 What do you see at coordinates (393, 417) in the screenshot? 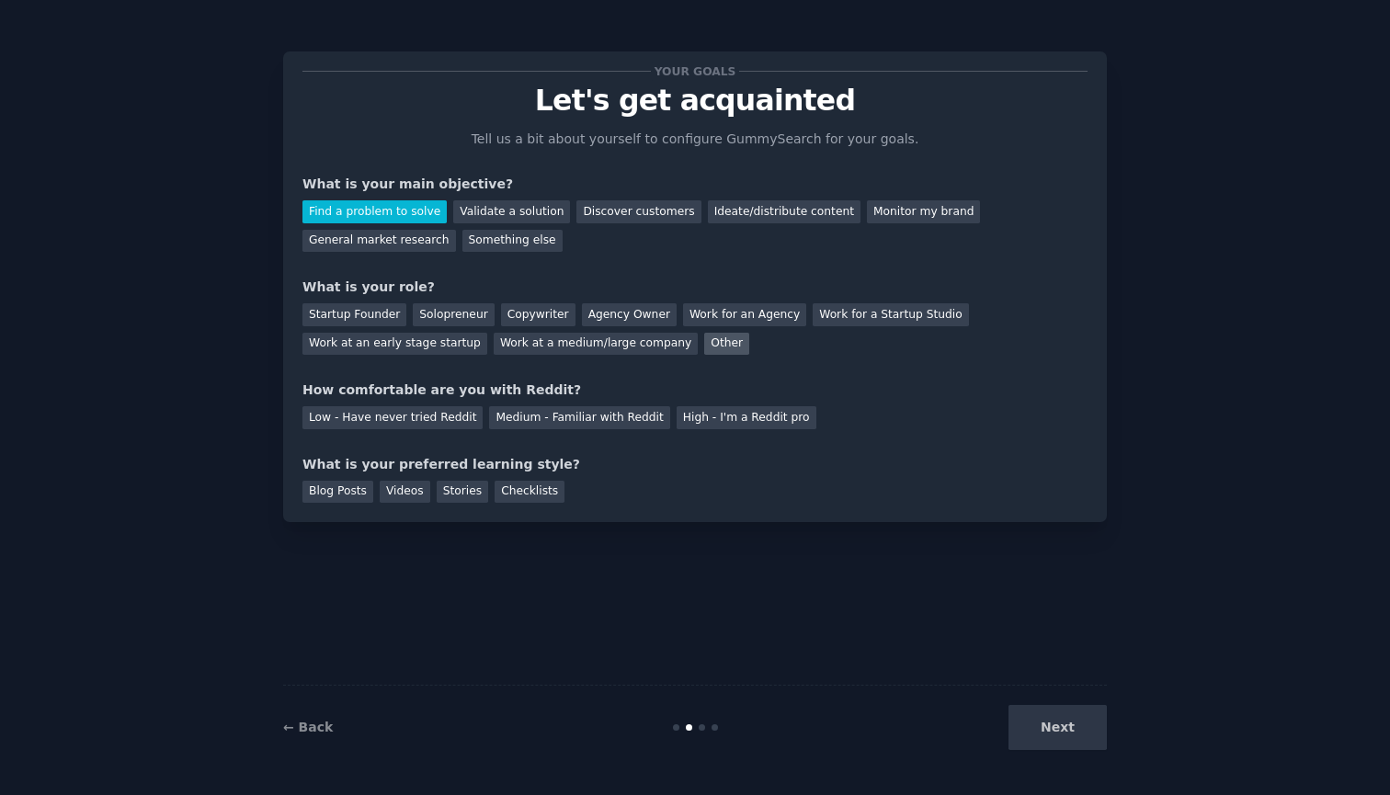
I see `div: Low - Have never tried Reddit` at bounding box center [393, 417].